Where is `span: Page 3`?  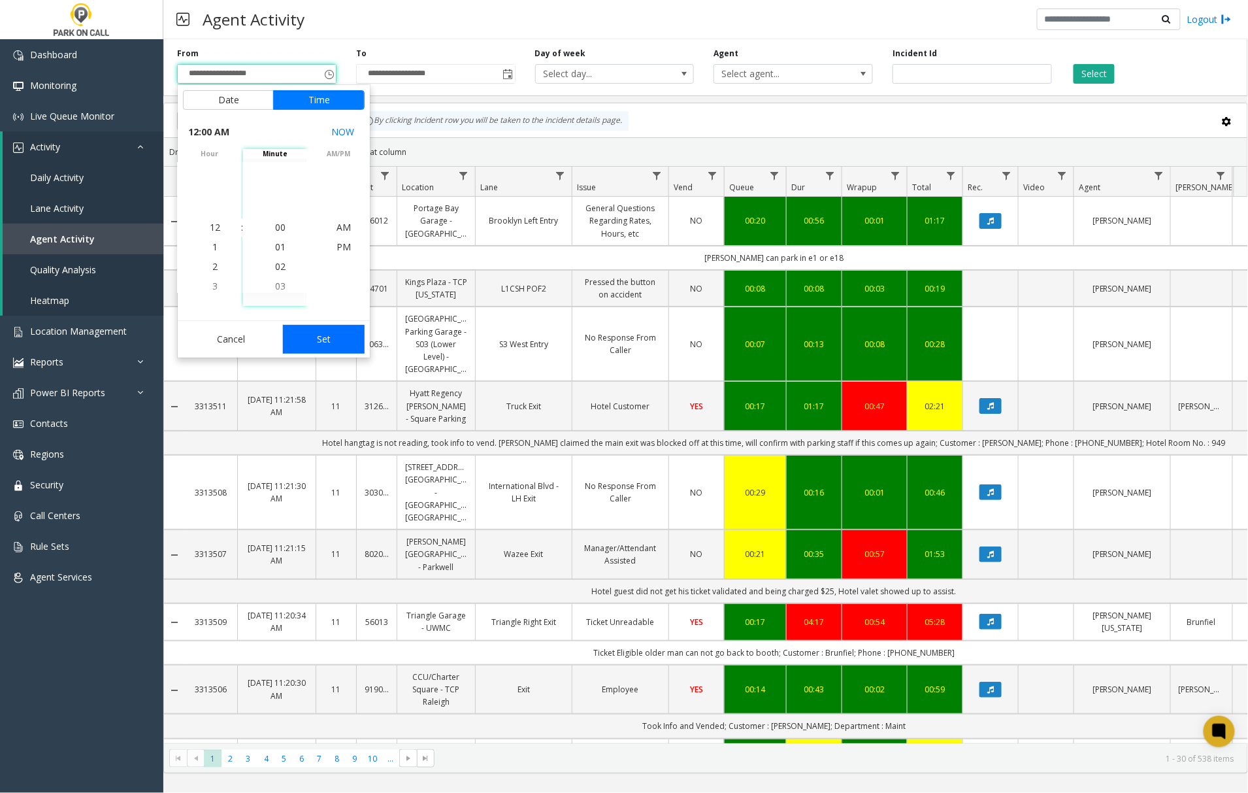 span: Page 3 is located at coordinates (248, 758).